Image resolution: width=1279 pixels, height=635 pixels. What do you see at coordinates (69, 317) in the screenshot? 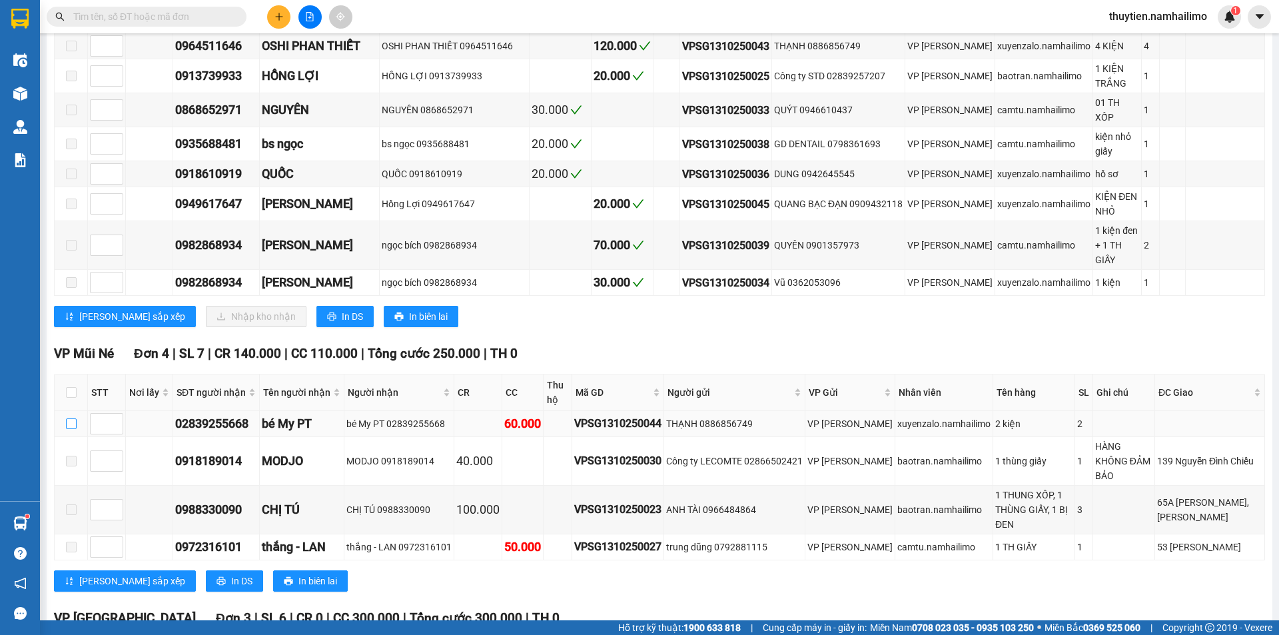
I see `span: sort-ascending` at bounding box center [69, 317].